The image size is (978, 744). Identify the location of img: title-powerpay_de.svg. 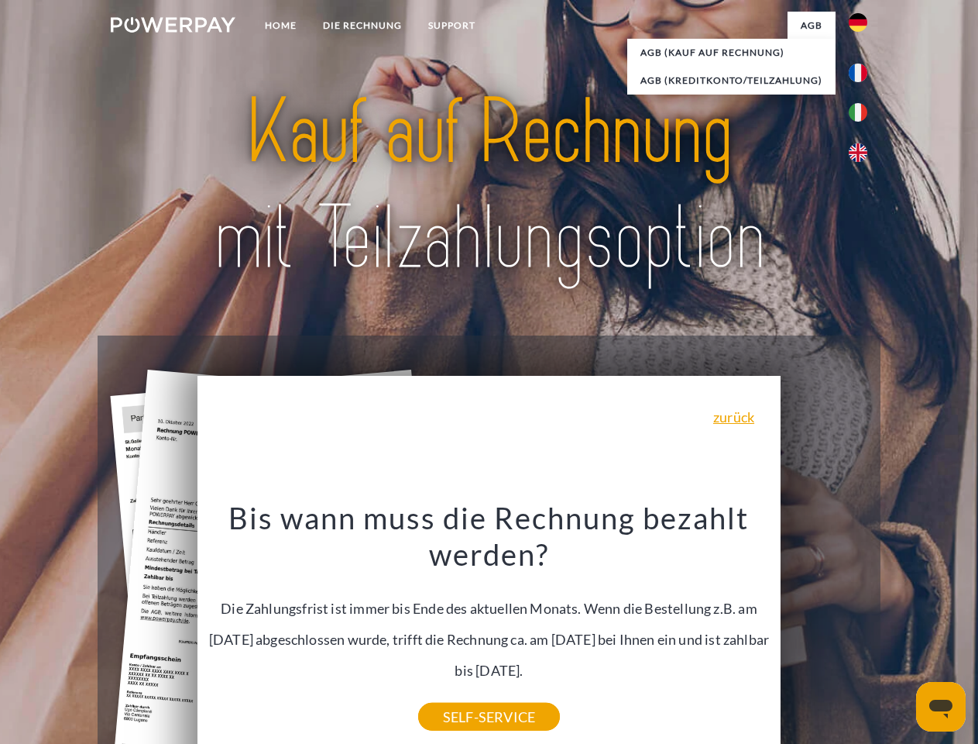
(489, 185).